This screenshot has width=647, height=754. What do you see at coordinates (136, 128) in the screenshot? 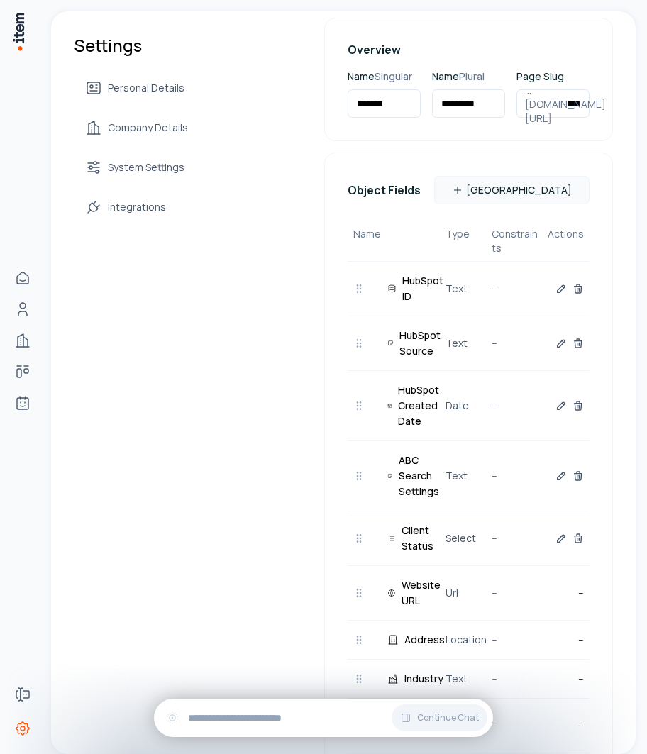
I see `a: Company Details` at bounding box center [136, 128].